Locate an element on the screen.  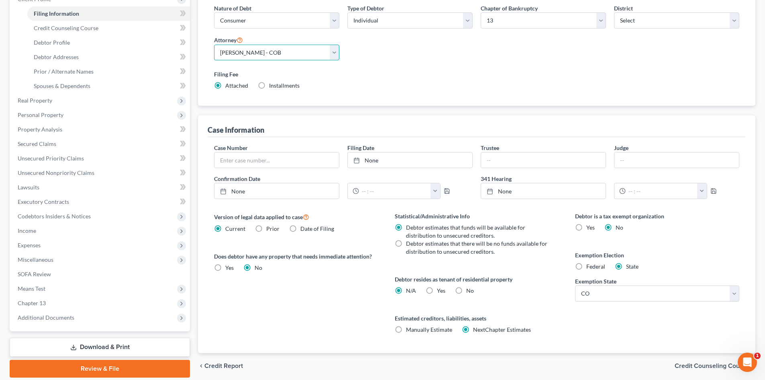
label: Does debtor have any property that needs immediate attention? is located at coordinates (296, 256).